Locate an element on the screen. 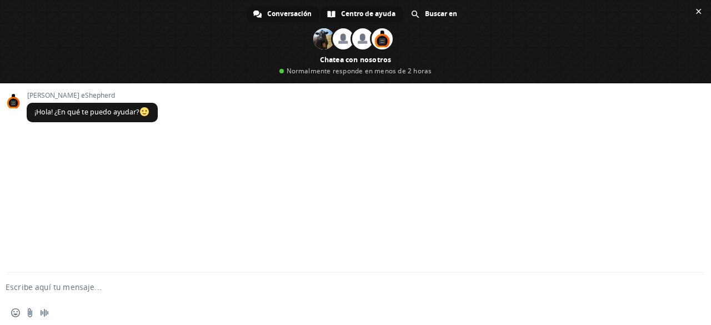  span: Enviar un archivo is located at coordinates (30, 313).